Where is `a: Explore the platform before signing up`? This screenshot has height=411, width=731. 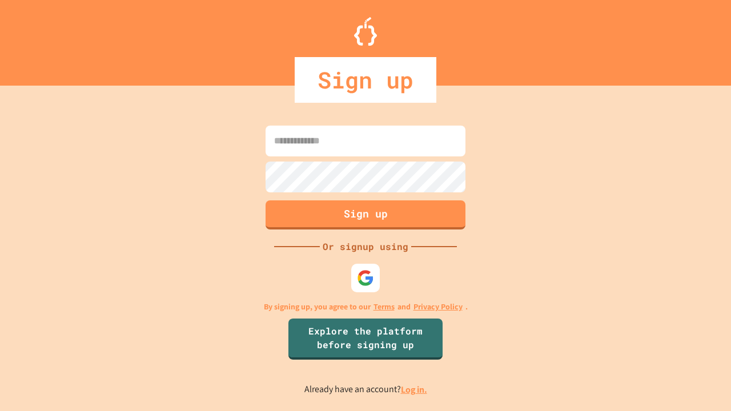
a: Explore the platform before signing up is located at coordinates (366, 339).